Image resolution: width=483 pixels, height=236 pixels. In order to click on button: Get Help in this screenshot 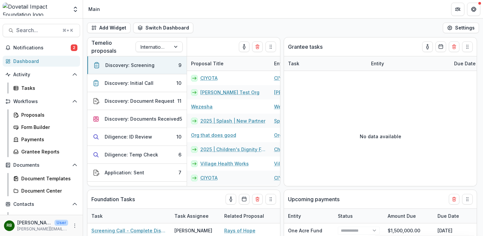, I will do `click(473, 9)`.